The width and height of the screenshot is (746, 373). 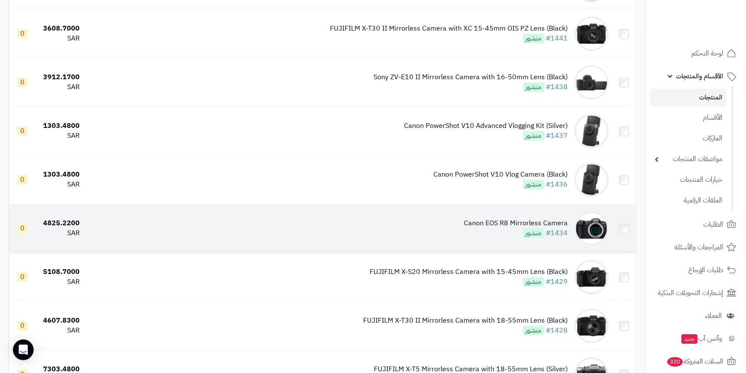 What do you see at coordinates (556, 87) in the screenshot?
I see `a: #1438` at bounding box center [556, 87].